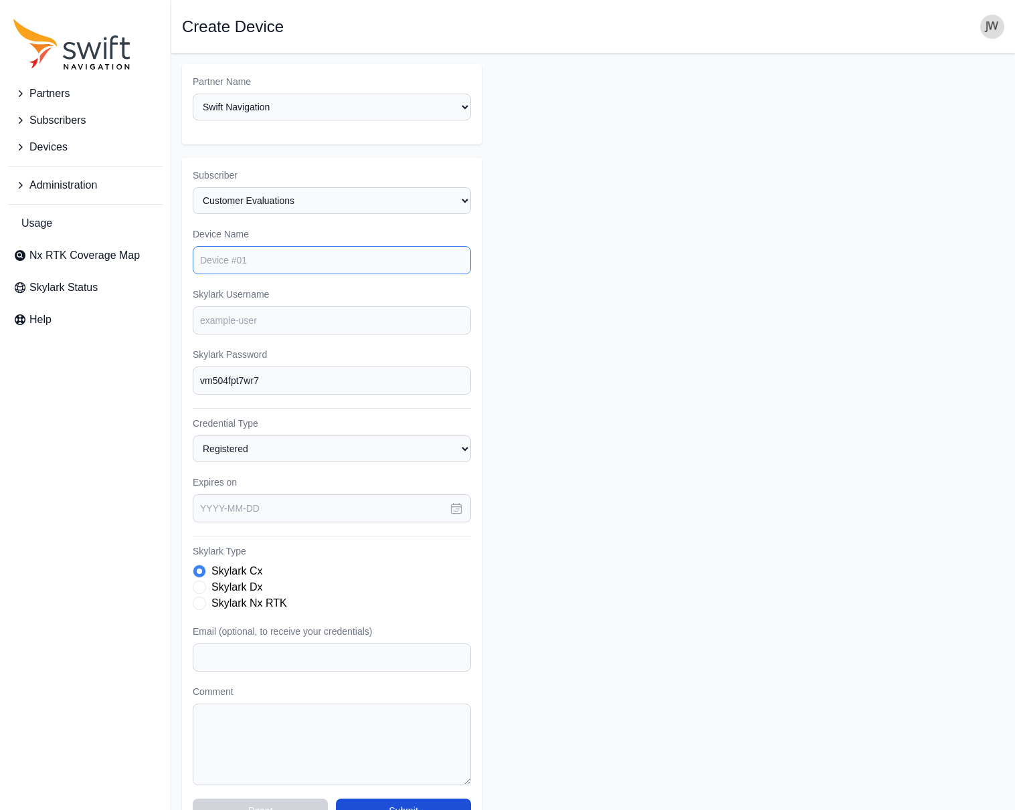 The height and width of the screenshot is (810, 1015). Describe the element at coordinates (37, 223) in the screenshot. I see `span: Usage` at that location.